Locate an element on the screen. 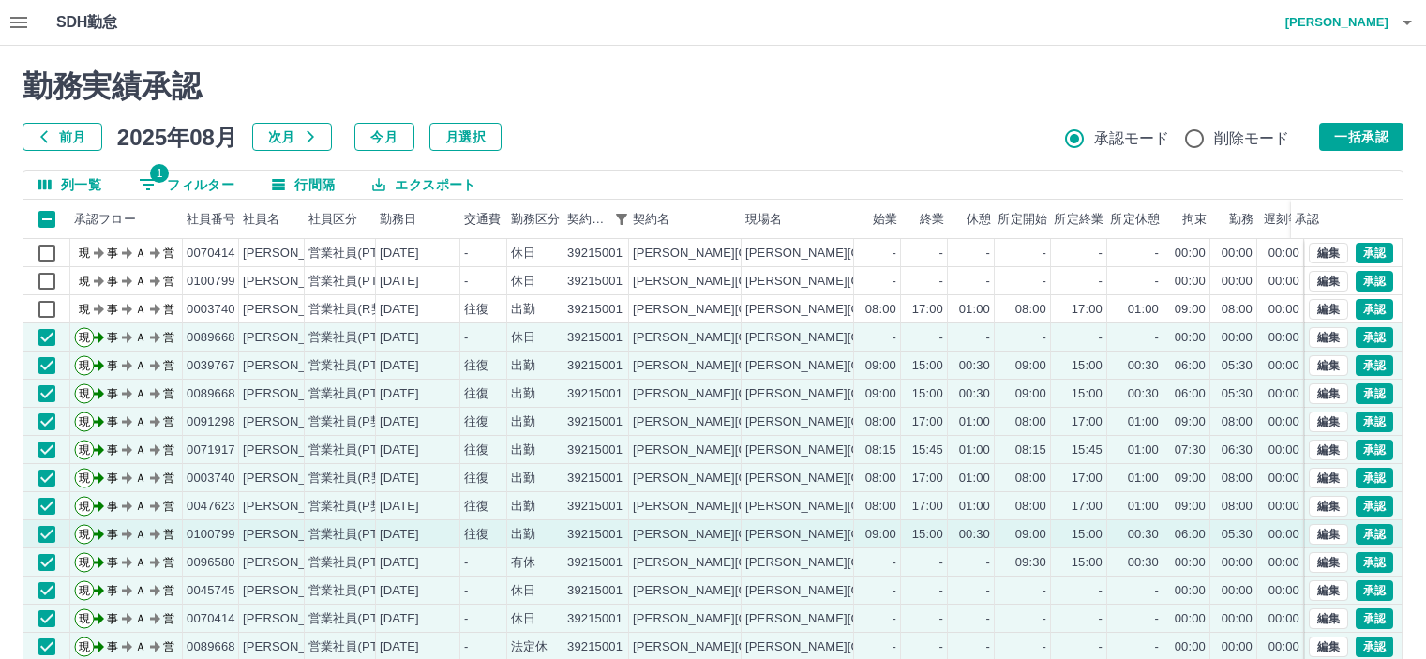  span: 承認モード is located at coordinates (1132, 139).